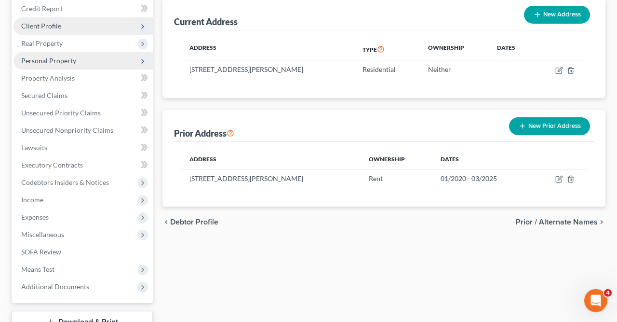  I want to click on th: Type, so click(387, 49).